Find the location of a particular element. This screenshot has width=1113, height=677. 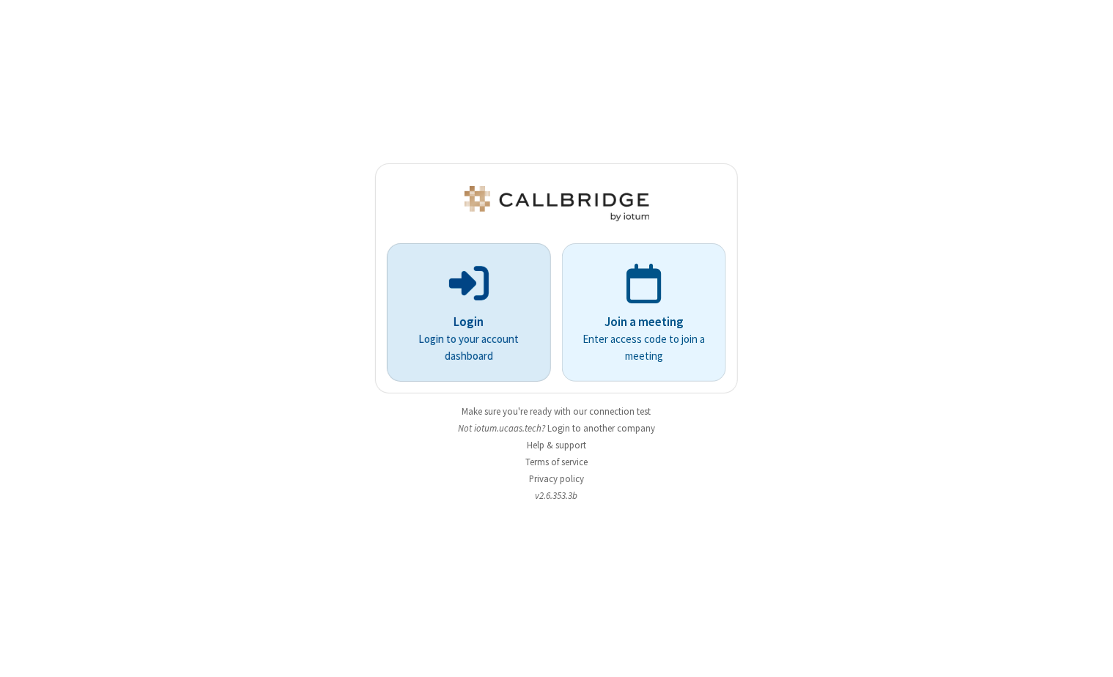

a: Make sure you're ready with our connection test is located at coordinates (557, 411).